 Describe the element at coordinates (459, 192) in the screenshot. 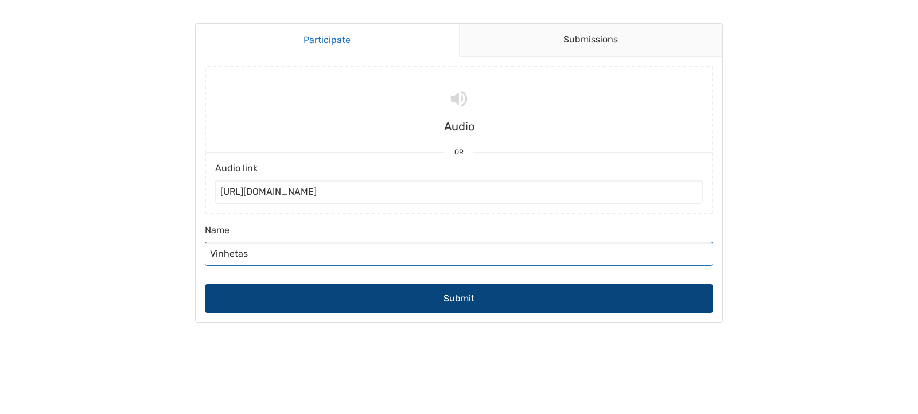

I see `input: Soundcloud` at that location.